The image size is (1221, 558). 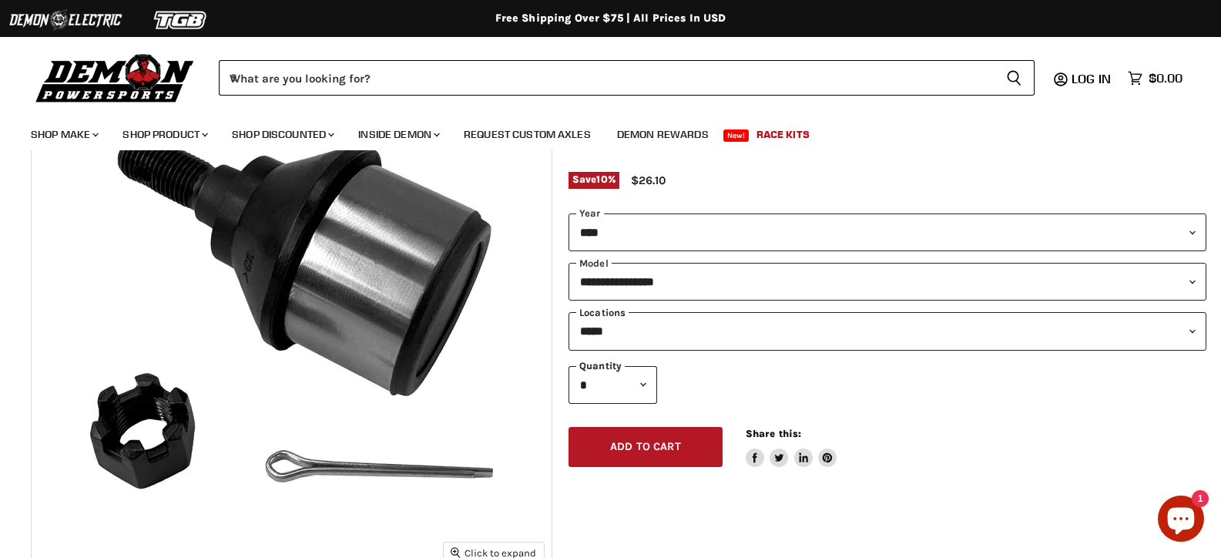 I want to click on select: Quantity, so click(x=613, y=385).